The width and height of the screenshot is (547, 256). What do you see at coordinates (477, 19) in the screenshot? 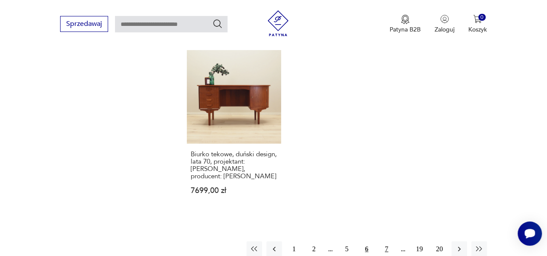
I see `img: Ikona koszyka` at bounding box center [477, 19].